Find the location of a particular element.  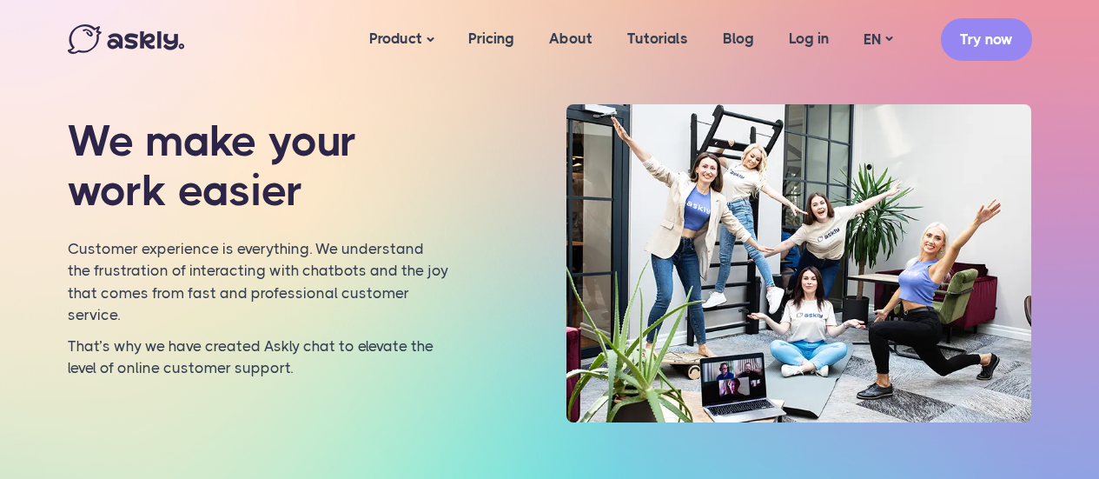

a: Try now is located at coordinates (986, 39).